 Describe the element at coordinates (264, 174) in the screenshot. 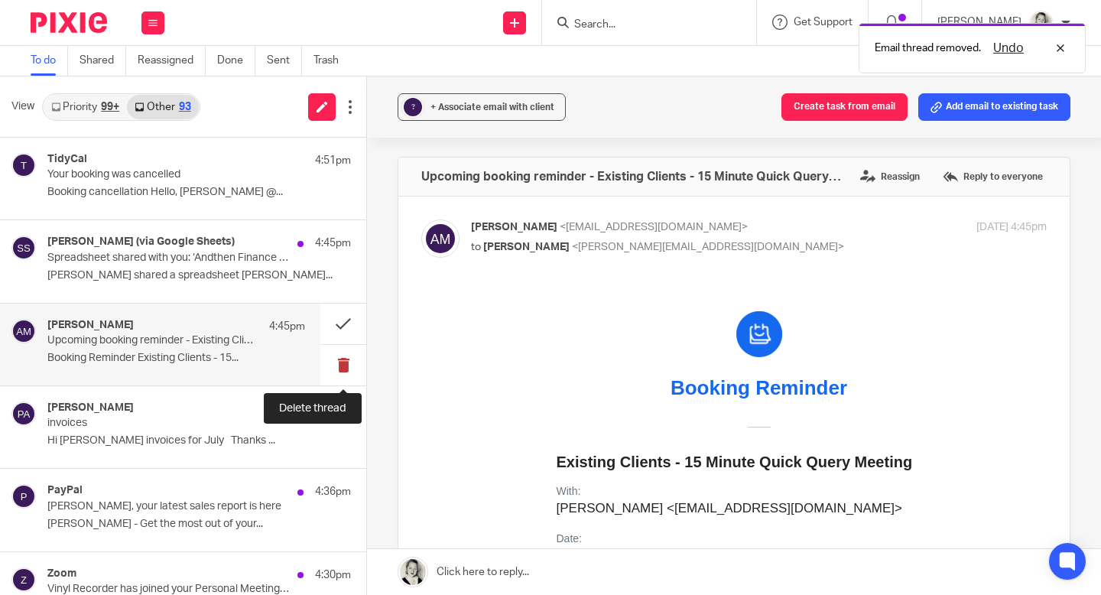

I see `strong: Existing Clients - 15 Minute Quick Query Meeting` at that location.